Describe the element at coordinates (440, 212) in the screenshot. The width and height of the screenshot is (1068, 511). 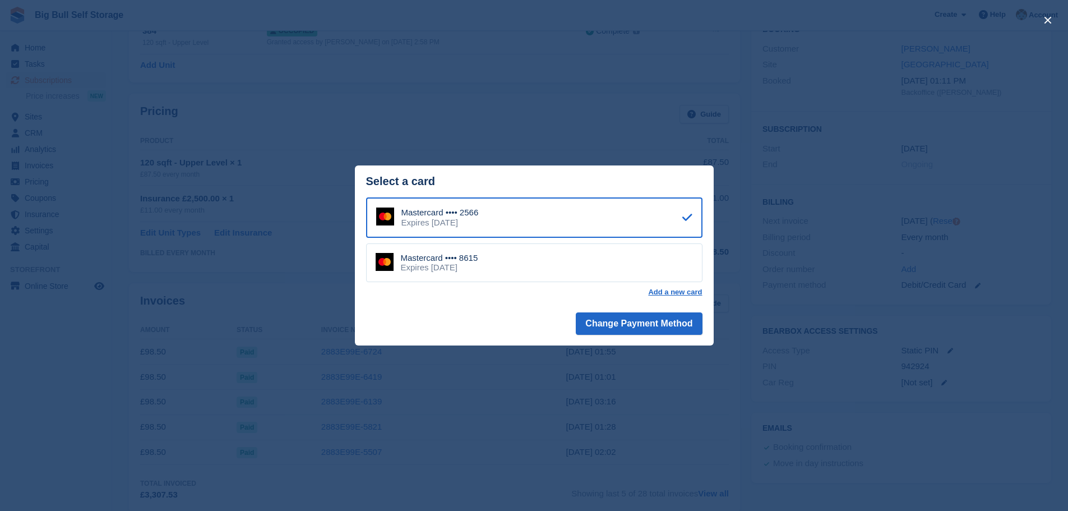
I see `div: Mastercard •••• 2566` at that location.